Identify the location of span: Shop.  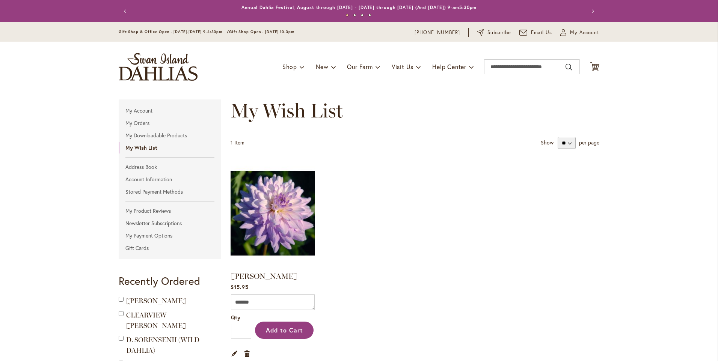
(290, 67).